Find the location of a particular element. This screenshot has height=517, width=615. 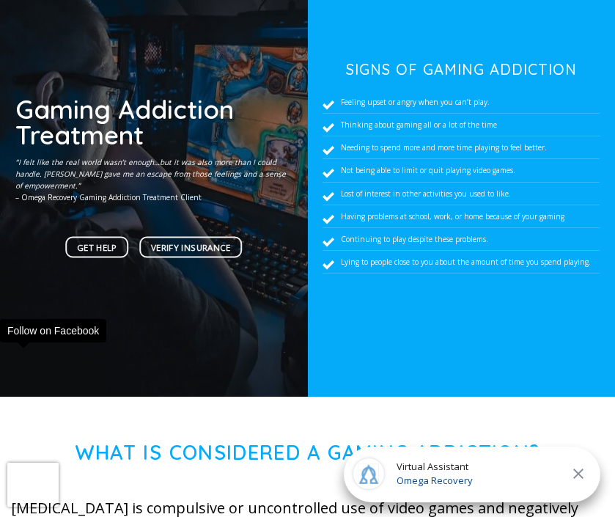

li: Continuing to play despite these problems. is located at coordinates (461, 239).